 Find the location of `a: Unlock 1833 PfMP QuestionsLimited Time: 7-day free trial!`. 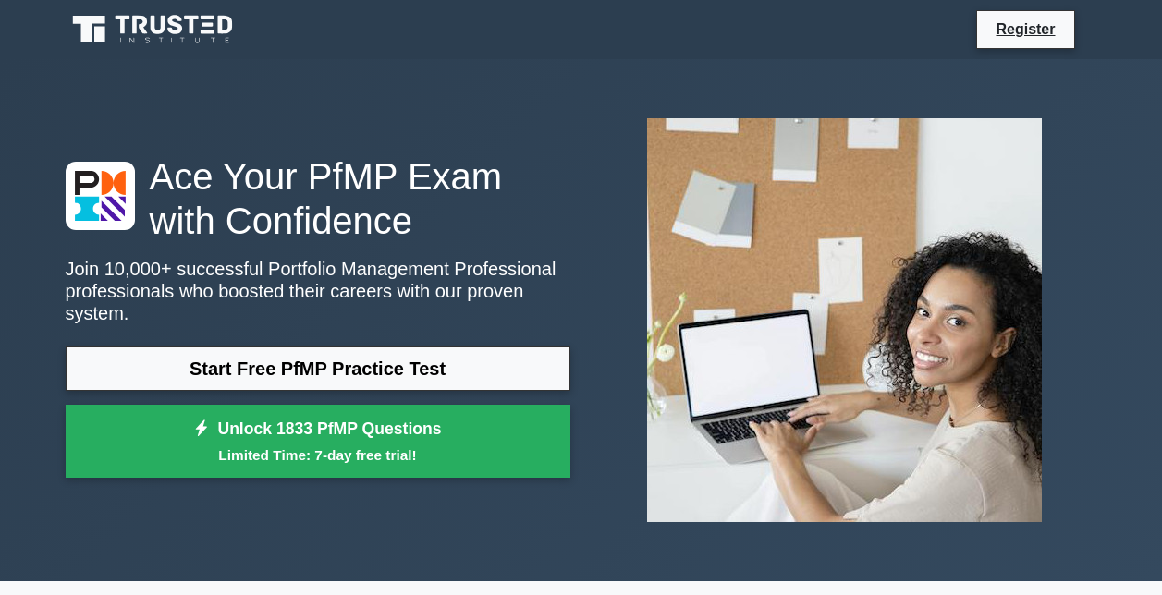

a: Unlock 1833 PfMP QuestionsLimited Time: 7-day free trial! is located at coordinates (318, 442).